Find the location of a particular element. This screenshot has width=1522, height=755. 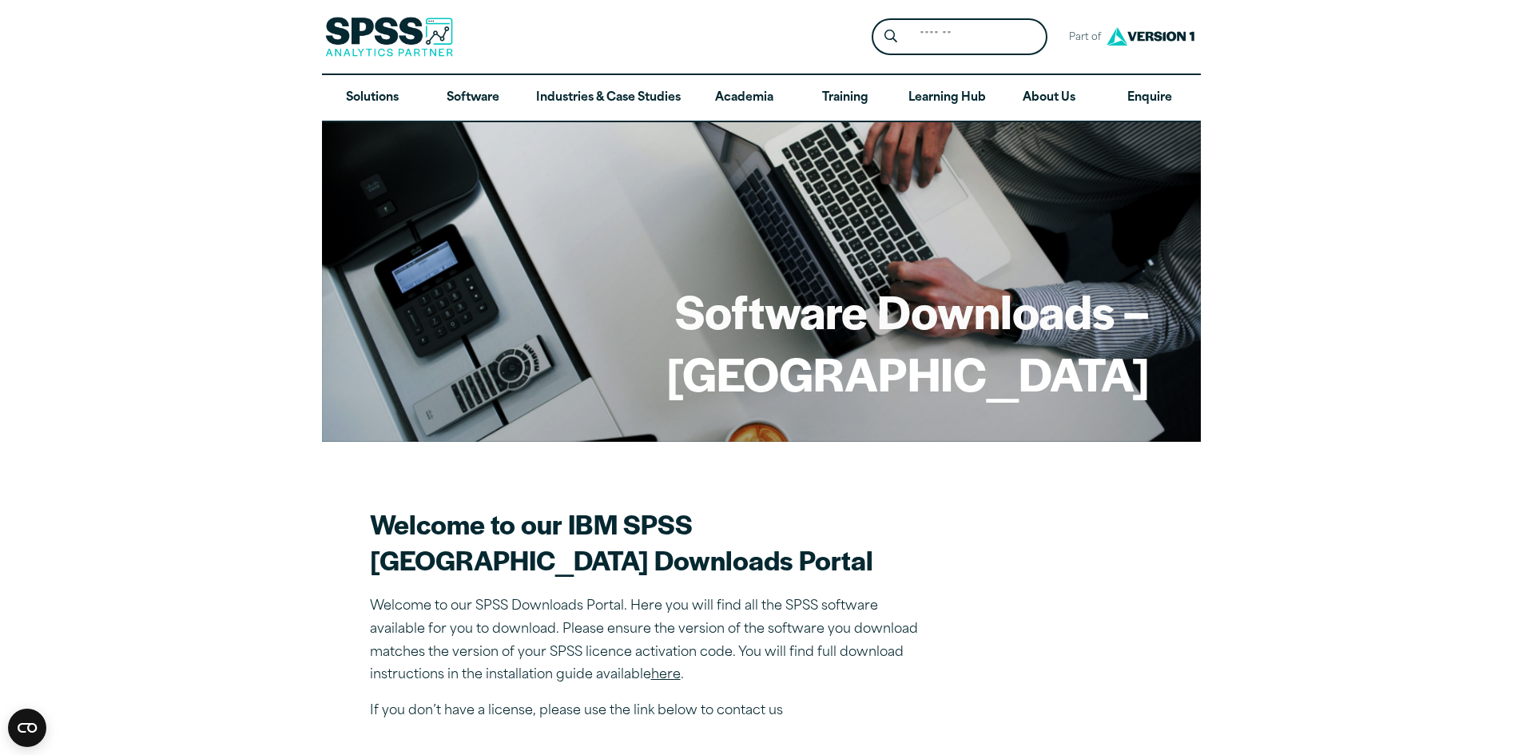

a: Software is located at coordinates (473, 98).